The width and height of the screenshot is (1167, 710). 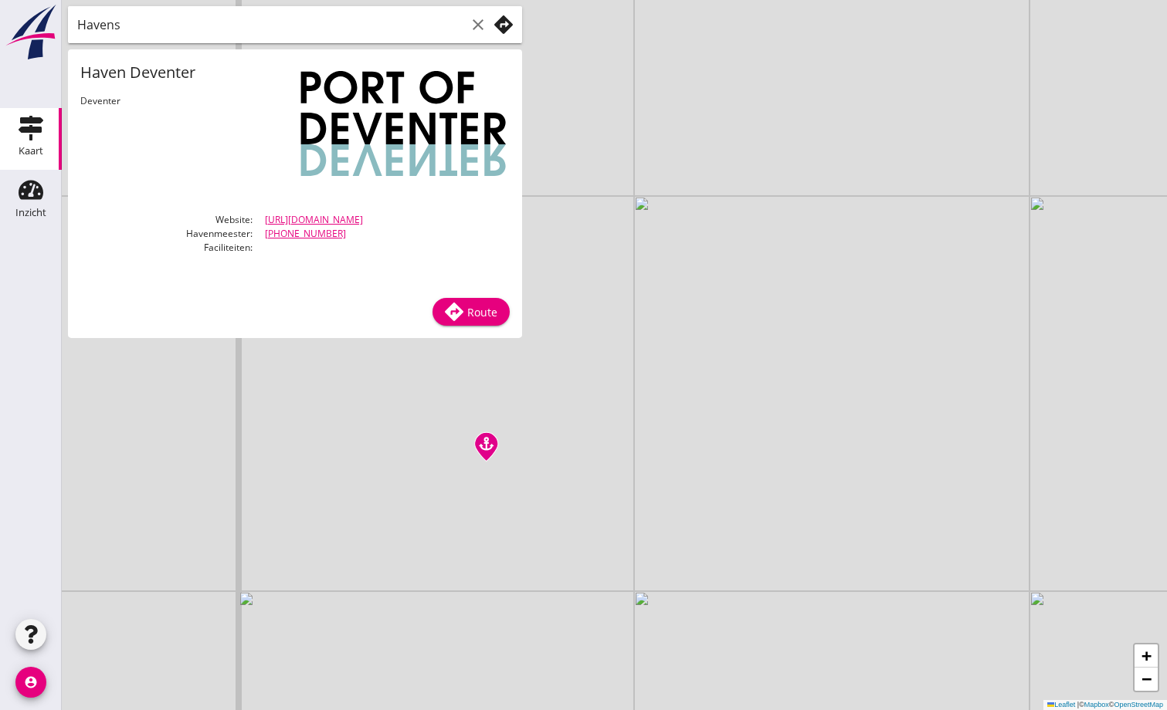 What do you see at coordinates (486, 447) in the screenshot?
I see `img: Marker` at bounding box center [486, 447].